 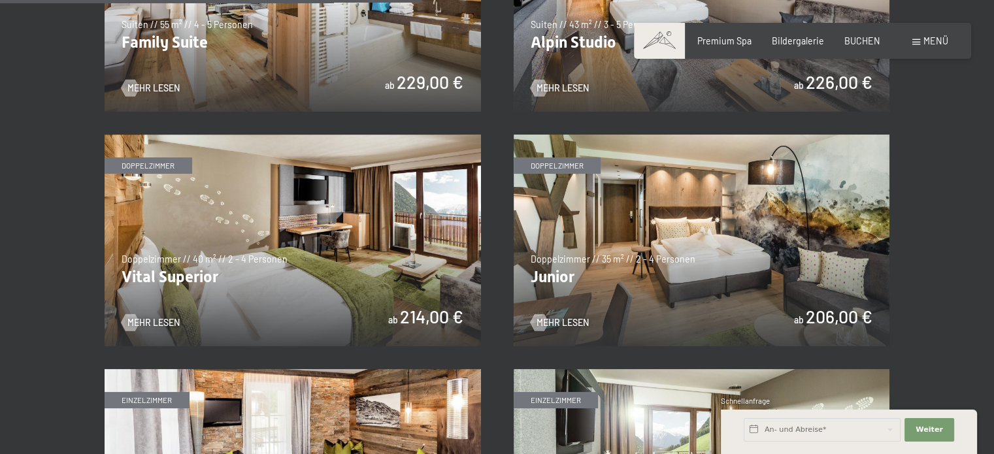 What do you see at coordinates (724, 41) in the screenshot?
I see `span: Premium Spa` at bounding box center [724, 41].